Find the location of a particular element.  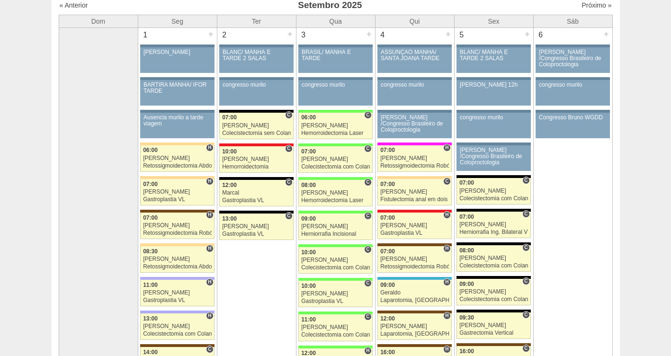

div: Key: Blanc is located at coordinates (256, 111).